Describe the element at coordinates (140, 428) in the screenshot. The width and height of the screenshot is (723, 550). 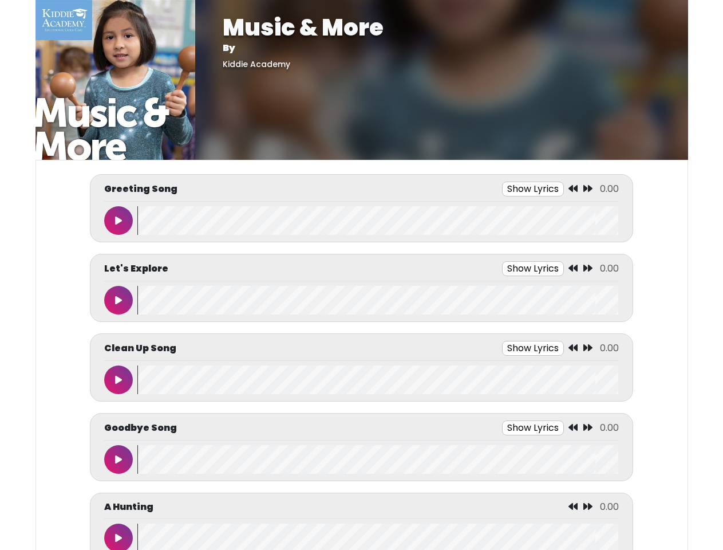
I see `p: Goodbye Song` at that location.